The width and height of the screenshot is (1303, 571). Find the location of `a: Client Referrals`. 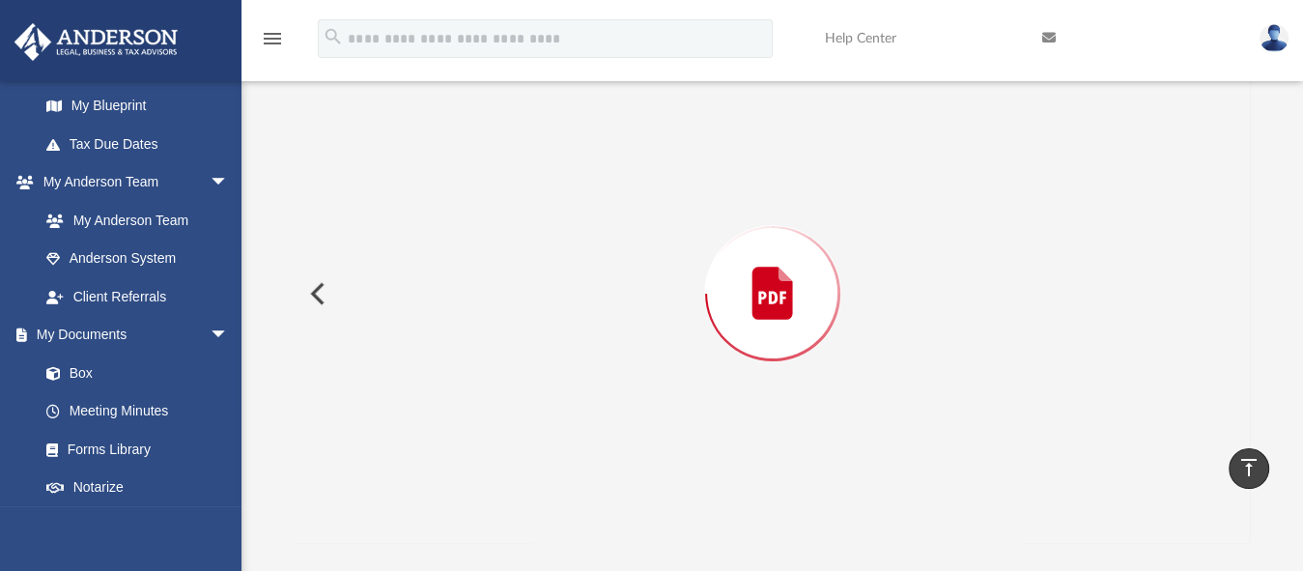

a: Client Referrals is located at coordinates (137, 297).